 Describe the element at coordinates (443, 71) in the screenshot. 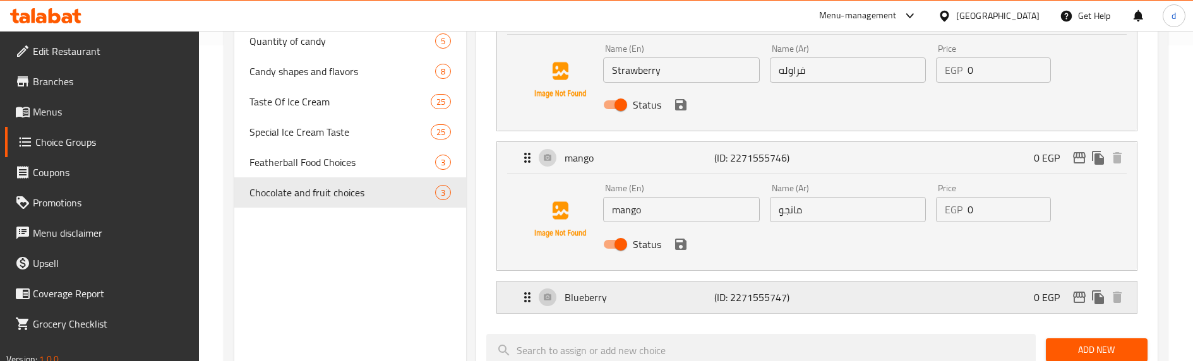

I see `span: 8` at that location.